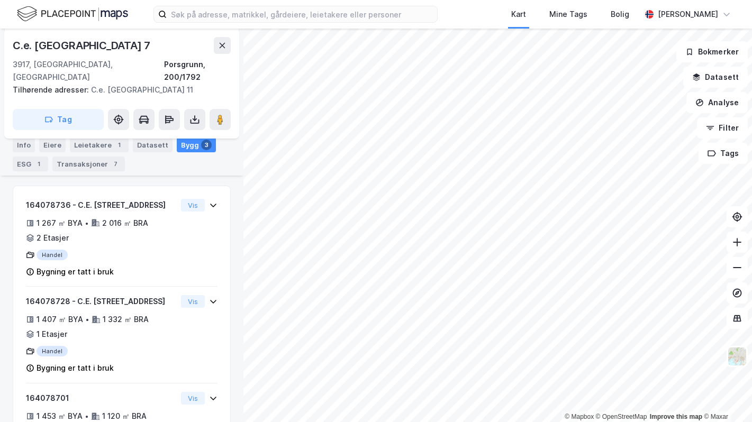 The image size is (752, 422). What do you see at coordinates (716, 77) in the screenshot?
I see `button: Datasett` at bounding box center [716, 77].